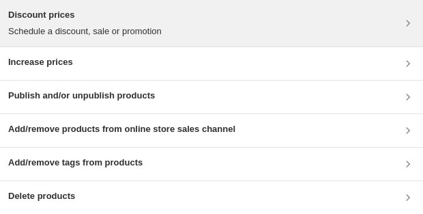 The image size is (423, 214). Describe the element at coordinates (75, 162) in the screenshot. I see `h3: Add/remove tags from products` at that location.